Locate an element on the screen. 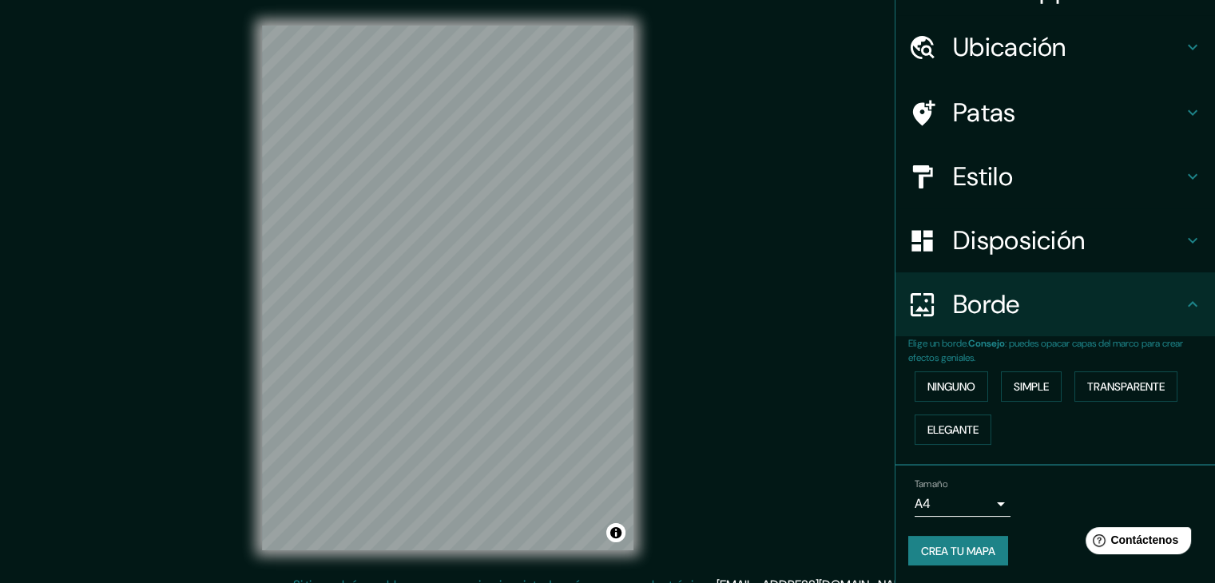 The image size is (1215, 583). canvas: Mapa is located at coordinates (447, 288).